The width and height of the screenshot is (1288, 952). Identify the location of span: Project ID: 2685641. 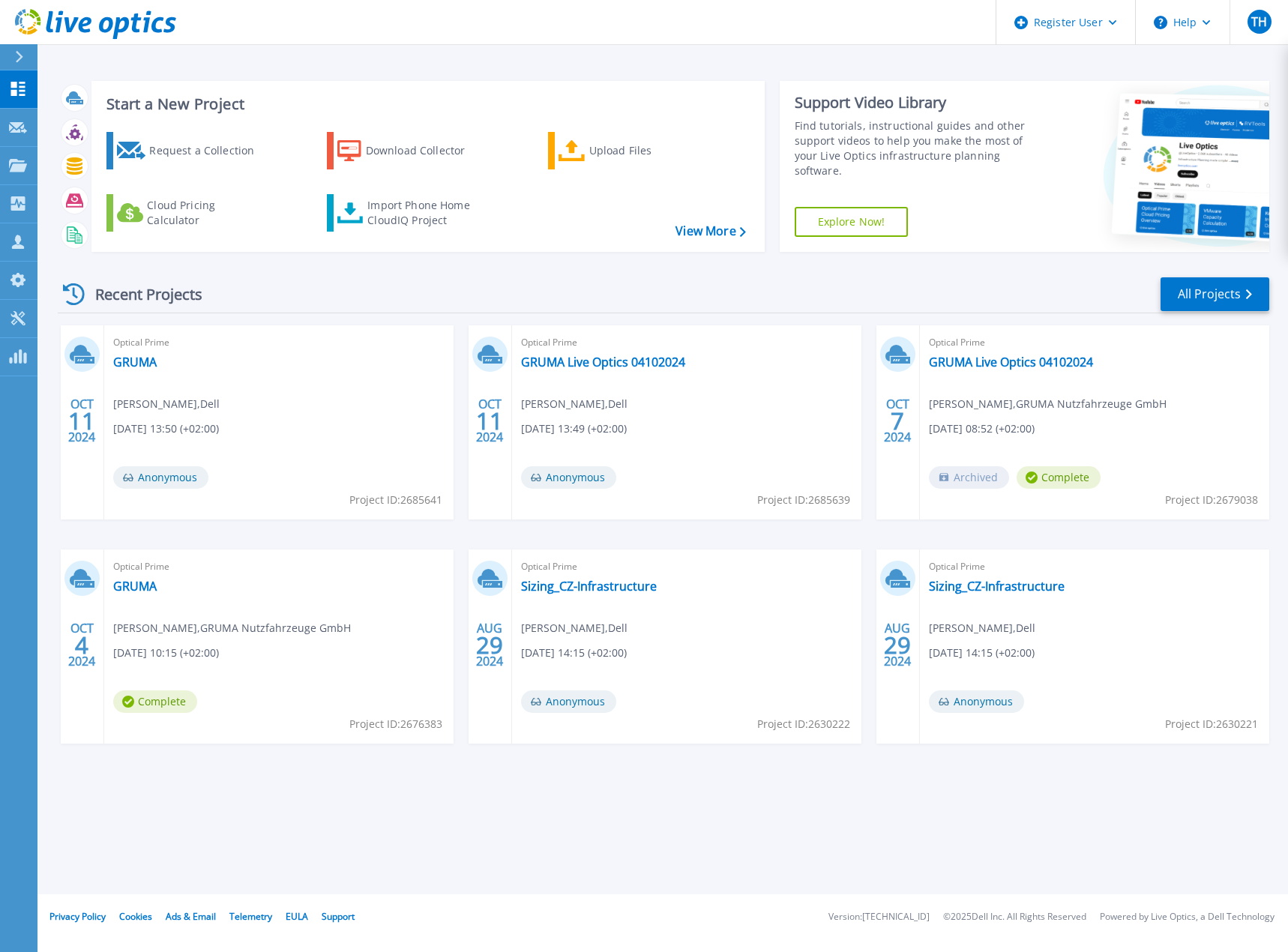
(396, 499).